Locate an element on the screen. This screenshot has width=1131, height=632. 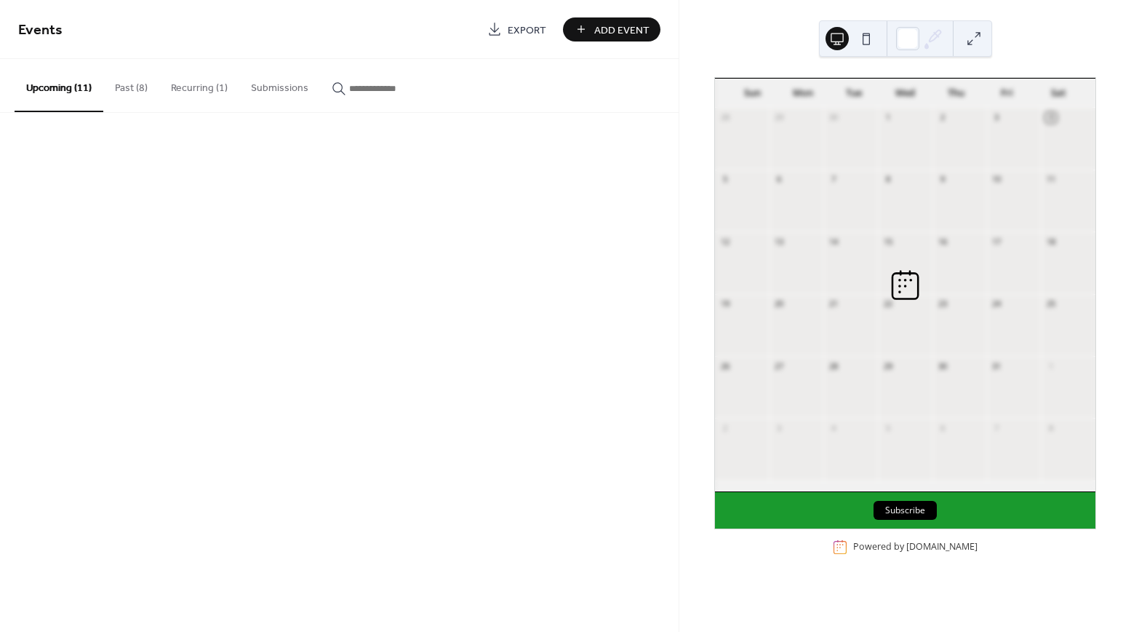
div: 10 is located at coordinates (997, 179).